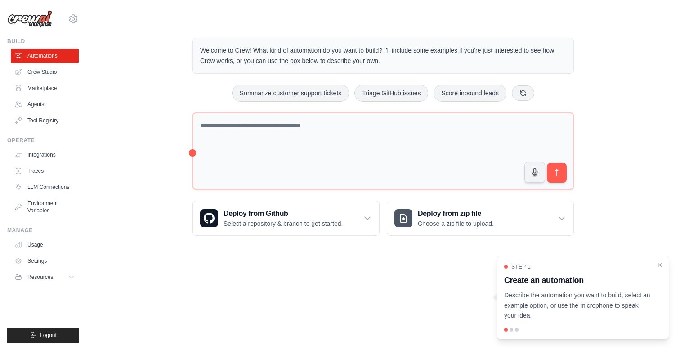  I want to click on div: Chat Widget, so click(658, 328).